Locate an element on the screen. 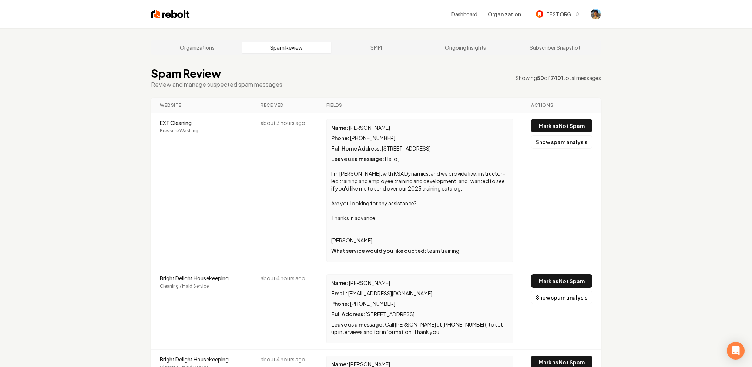  th: Received is located at coordinates (285, 105).